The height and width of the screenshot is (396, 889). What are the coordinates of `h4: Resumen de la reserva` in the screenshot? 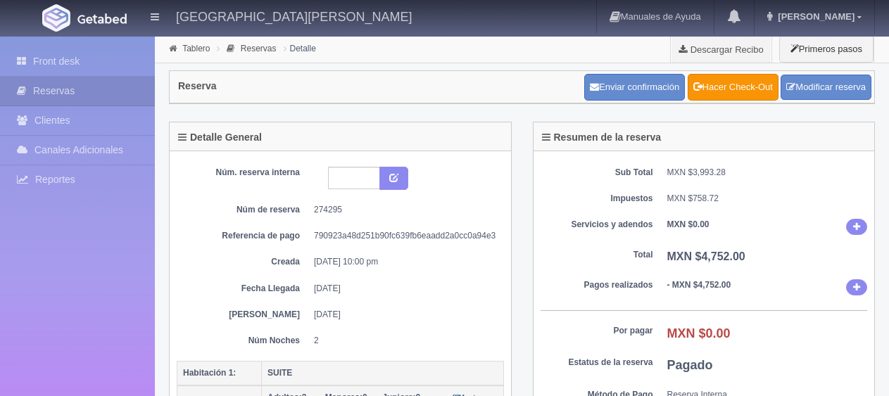 It's located at (602, 137).